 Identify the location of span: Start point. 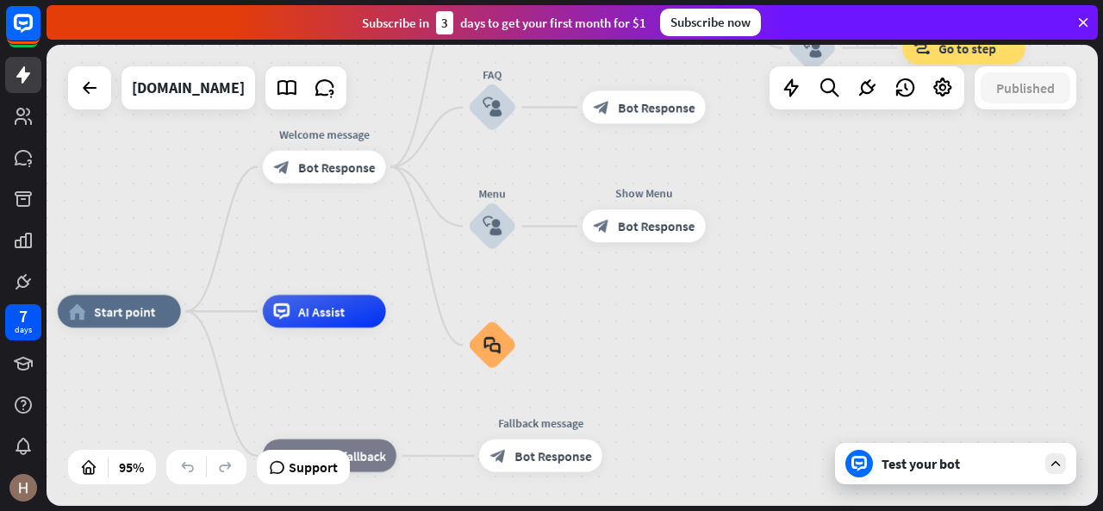
(124, 311).